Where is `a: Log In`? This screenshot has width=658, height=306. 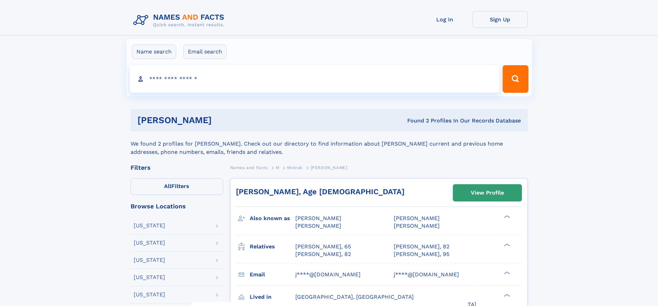 a: Log In is located at coordinates (445, 19).